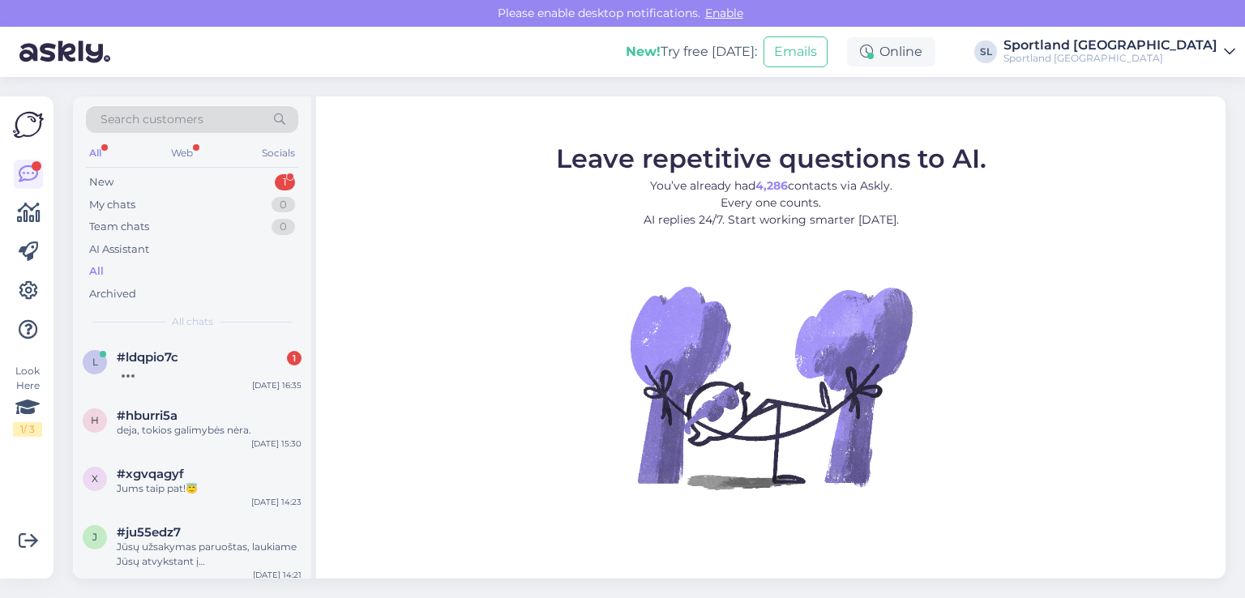 This screenshot has height=598, width=1245. Describe the element at coordinates (891, 52) in the screenshot. I see `div: Online` at that location.